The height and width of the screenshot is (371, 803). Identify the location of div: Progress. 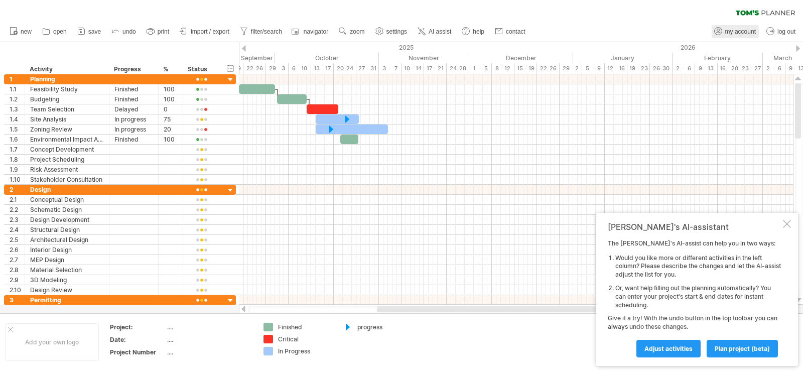
(133, 69).